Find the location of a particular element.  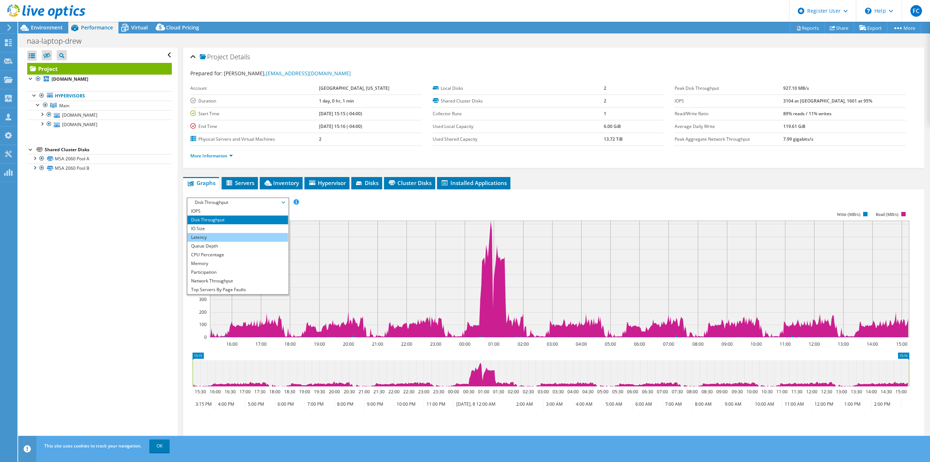

text: 18:00 is located at coordinates (275, 391).